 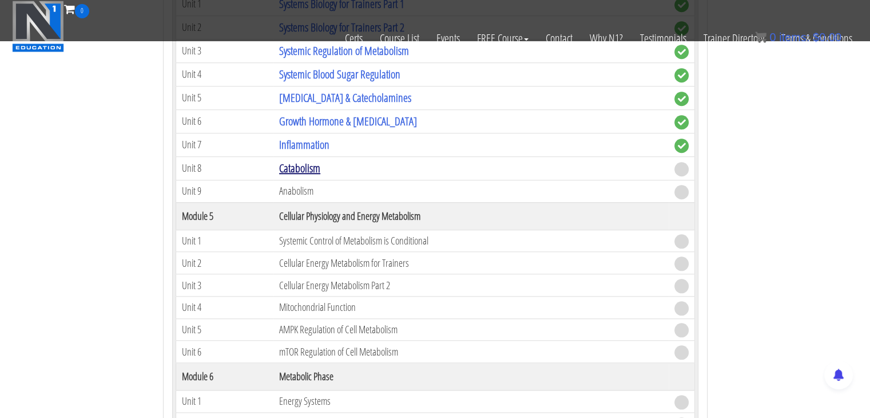 I want to click on a: Inflammation, so click(x=304, y=144).